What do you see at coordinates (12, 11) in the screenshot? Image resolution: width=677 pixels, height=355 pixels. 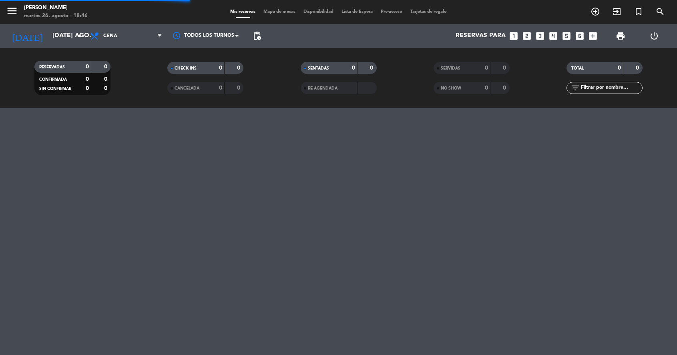 I see `i: menu` at bounding box center [12, 11].